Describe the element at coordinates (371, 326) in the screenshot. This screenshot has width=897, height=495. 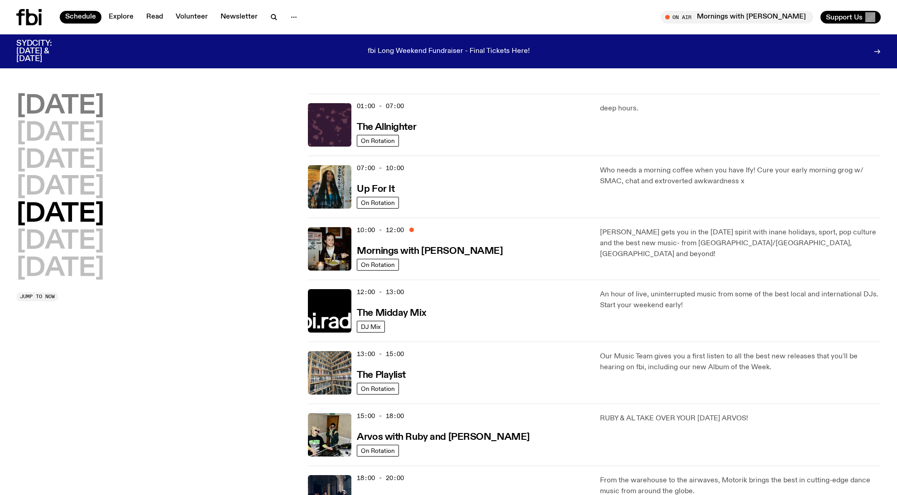
I see `span: DJ Mix` at that location.